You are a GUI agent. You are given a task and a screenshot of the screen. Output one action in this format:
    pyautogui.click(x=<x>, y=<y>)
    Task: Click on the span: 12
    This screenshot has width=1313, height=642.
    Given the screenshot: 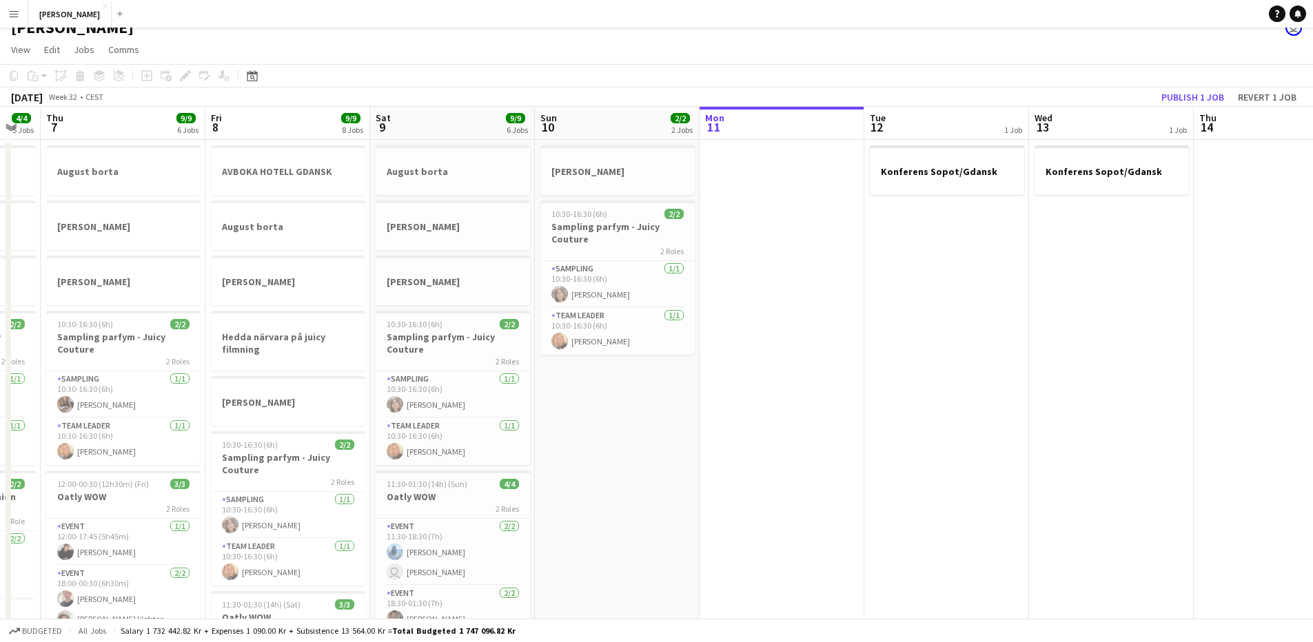 What is the action you would take?
    pyautogui.click(x=877, y=127)
    